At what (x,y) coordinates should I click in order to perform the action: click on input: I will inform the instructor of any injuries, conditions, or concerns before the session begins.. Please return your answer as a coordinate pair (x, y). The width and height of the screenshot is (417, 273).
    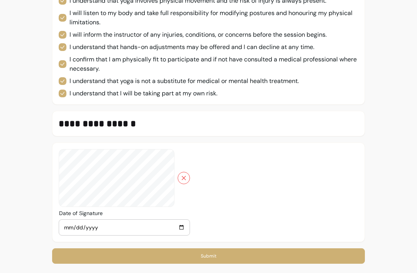
    Looking at the image, I should click on (197, 35).